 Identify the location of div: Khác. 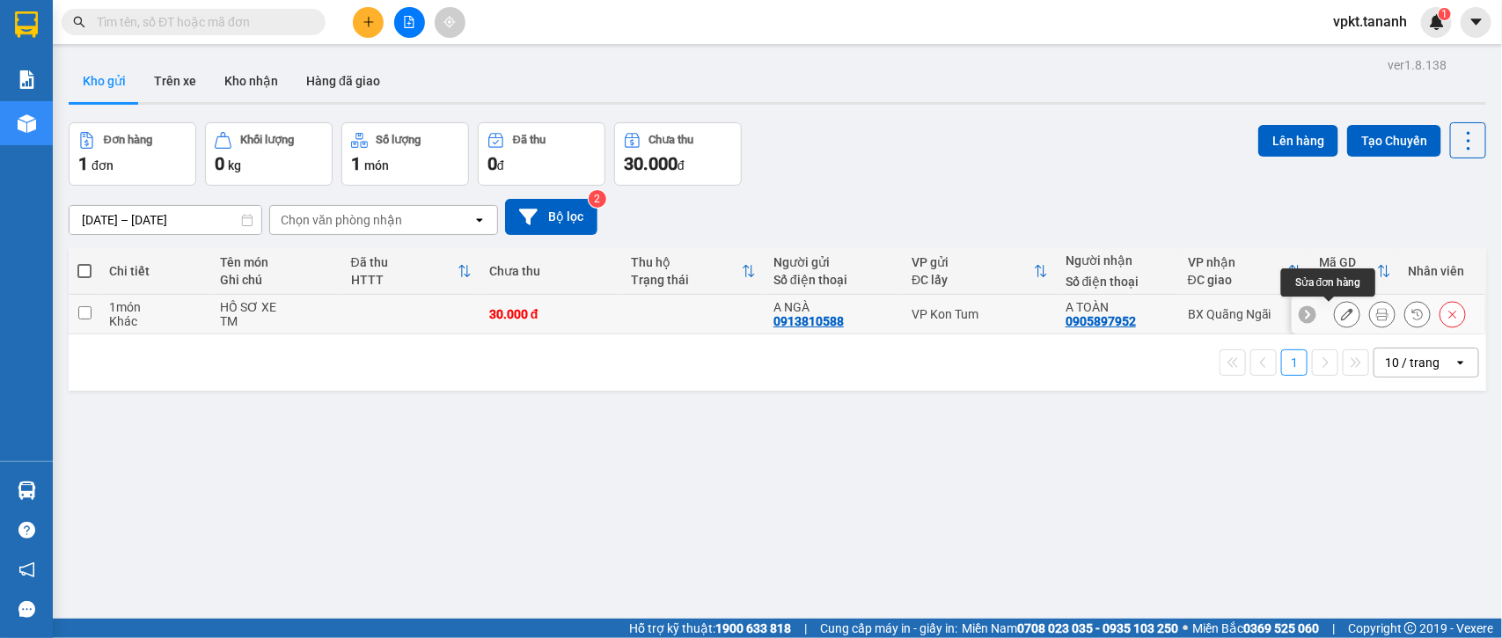
(156, 321).